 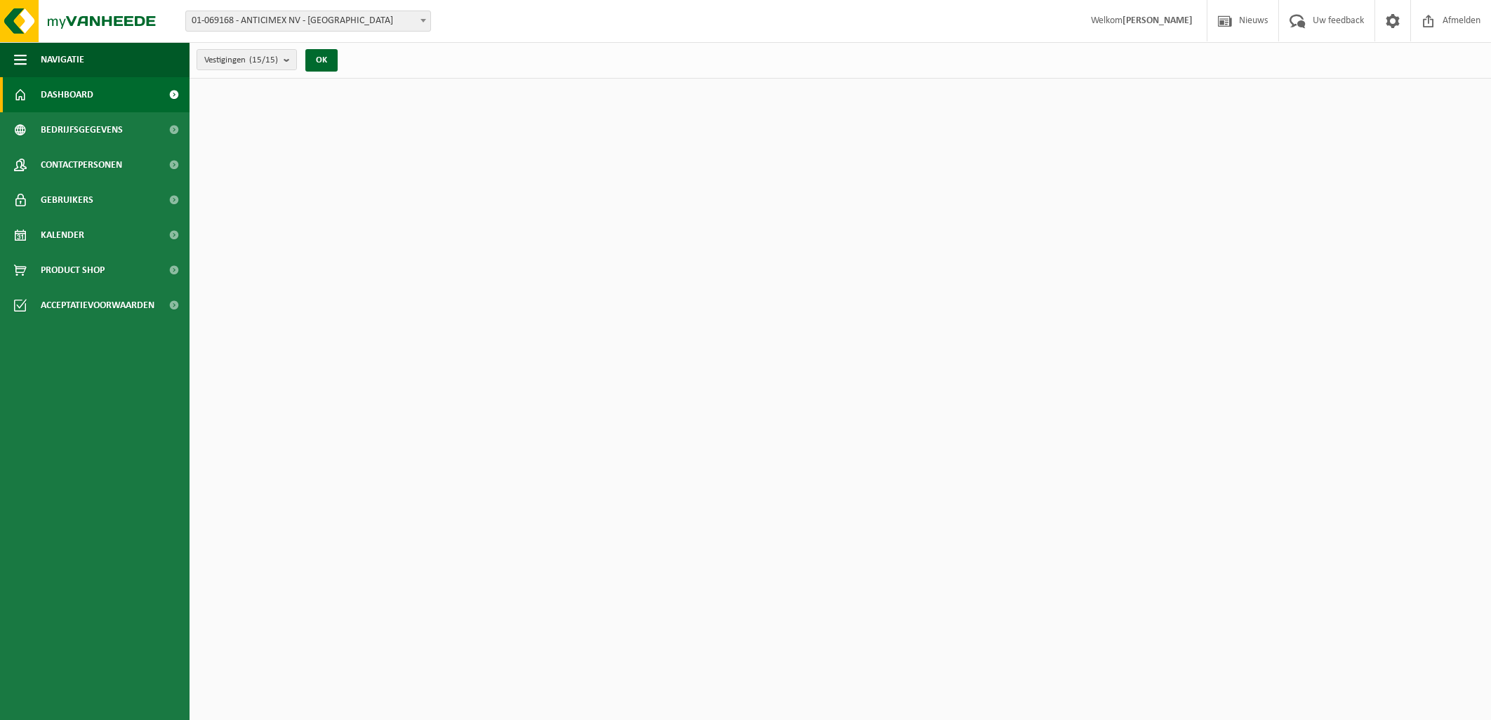 I want to click on span: Contactpersonen, so click(x=81, y=165).